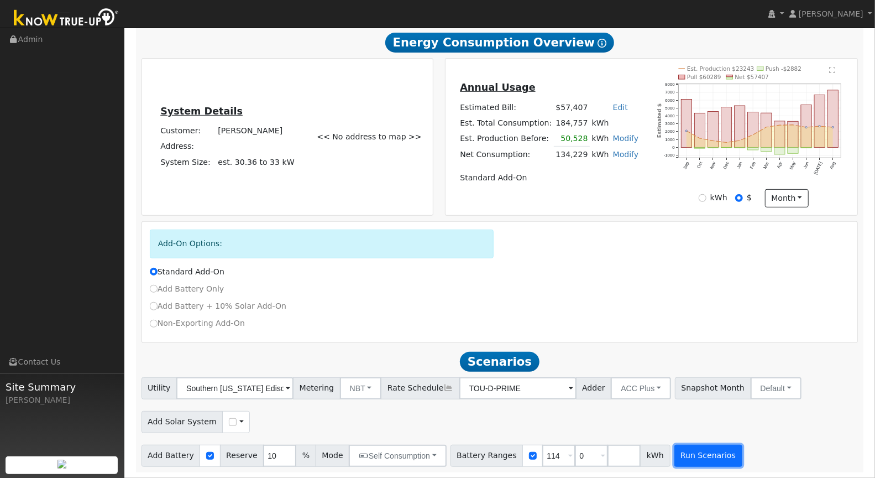 Image resolution: width=875 pixels, height=478 pixels. Describe the element at coordinates (371, 137) in the screenshot. I see `div: << No address to map >>` at that location.